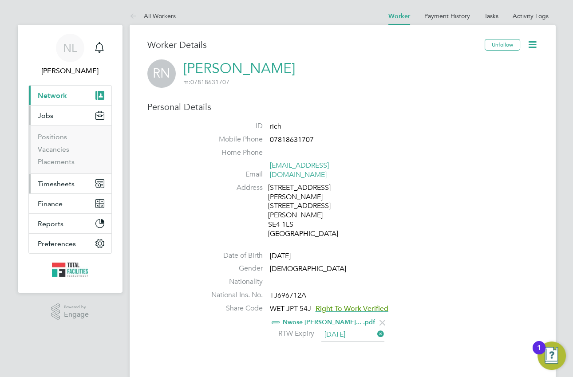 This screenshot has width=573, height=377. What do you see at coordinates (70, 149) in the screenshot?
I see `div: Jobs` at bounding box center [70, 149].